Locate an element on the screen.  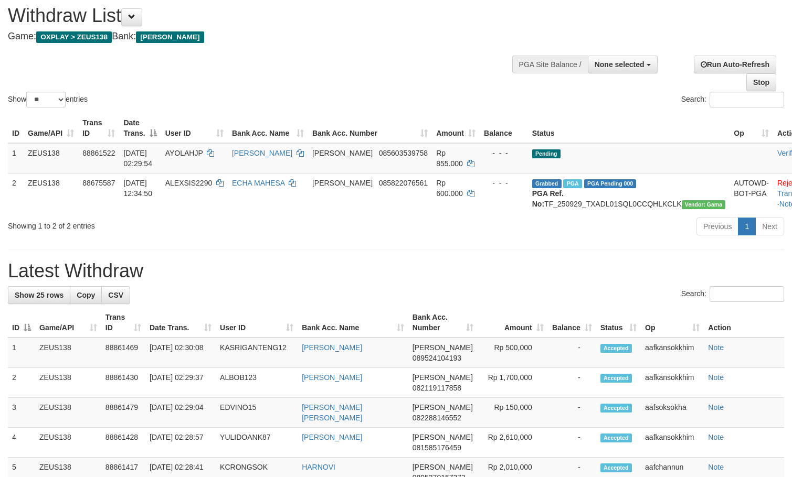
td: 4 is located at coordinates (22, 443).